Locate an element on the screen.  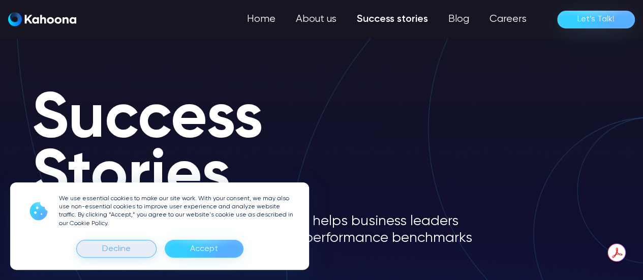
a: Careers is located at coordinates (508, 19).